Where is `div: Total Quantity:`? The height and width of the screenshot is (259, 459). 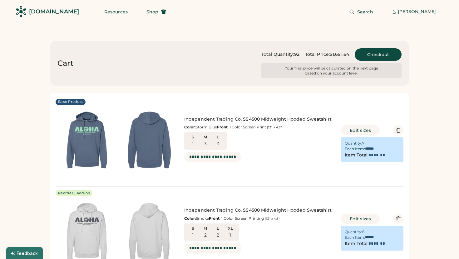 div: Total Quantity: is located at coordinates (278, 55).